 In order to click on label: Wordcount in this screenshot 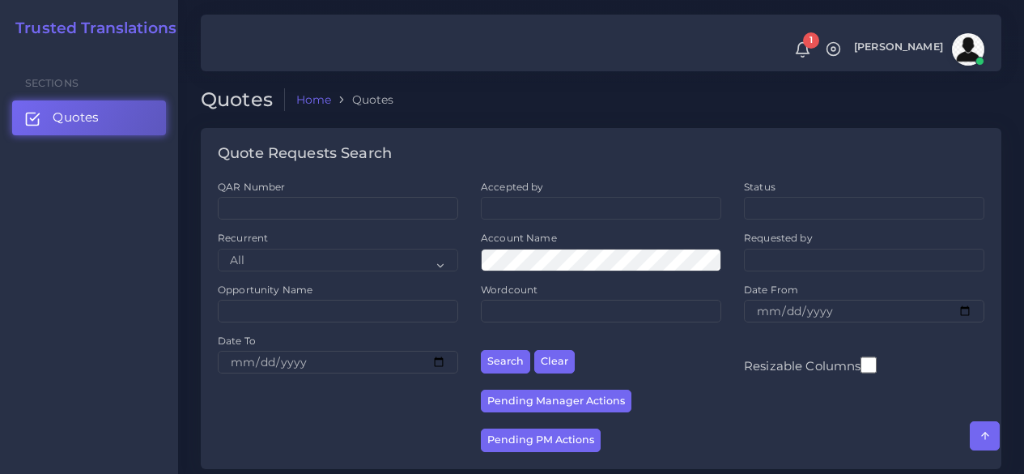, I will do `click(509, 289)`.